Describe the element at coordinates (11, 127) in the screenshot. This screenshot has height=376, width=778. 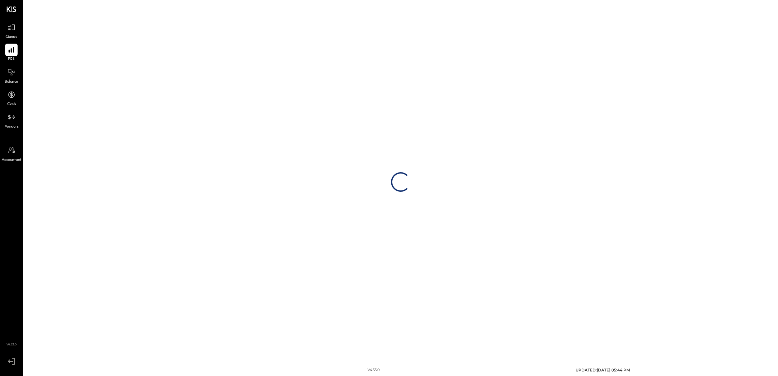
I see `span: Vendors` at that location.